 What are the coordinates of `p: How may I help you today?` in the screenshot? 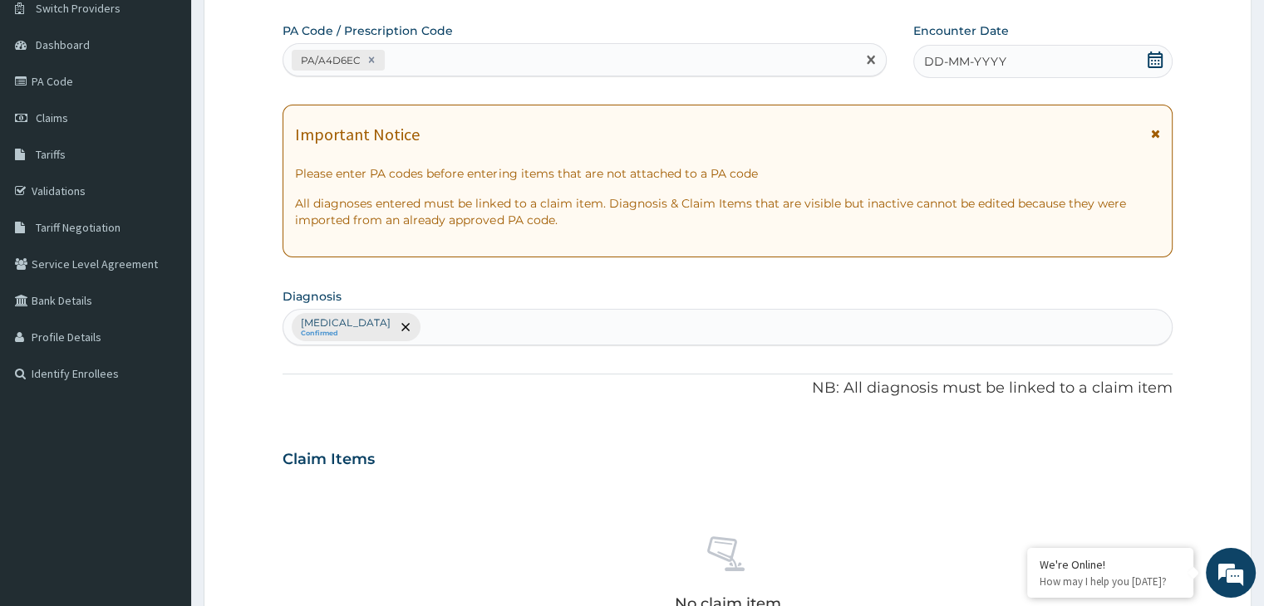 It's located at (1110, 582).